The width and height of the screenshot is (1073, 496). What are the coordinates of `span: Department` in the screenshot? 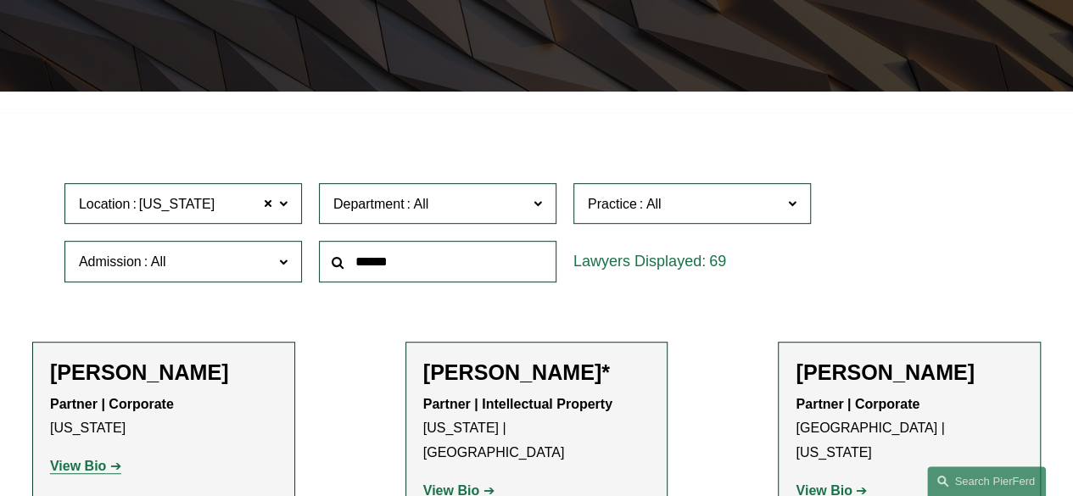 It's located at (369, 203).